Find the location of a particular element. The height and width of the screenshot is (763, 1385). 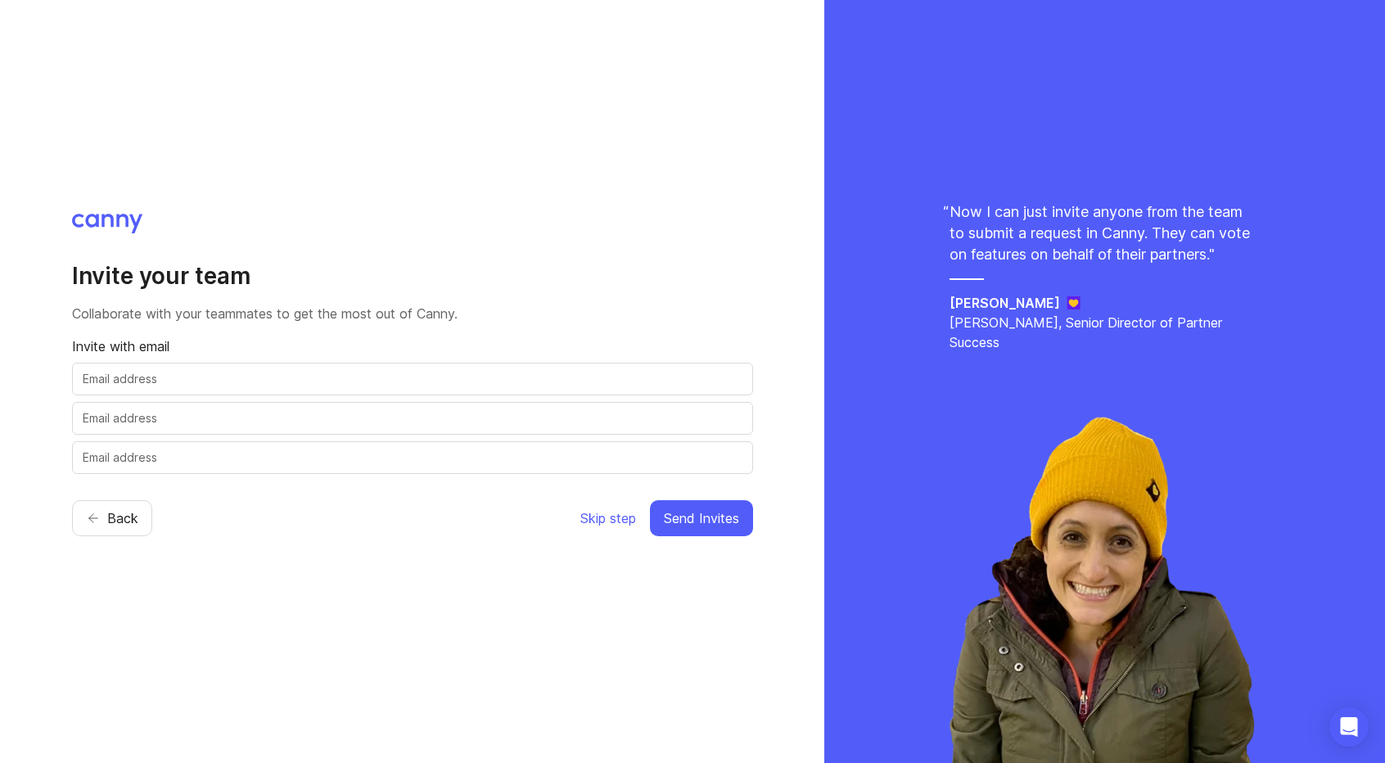

div: Open Intercom Messenger is located at coordinates (1349, 727).